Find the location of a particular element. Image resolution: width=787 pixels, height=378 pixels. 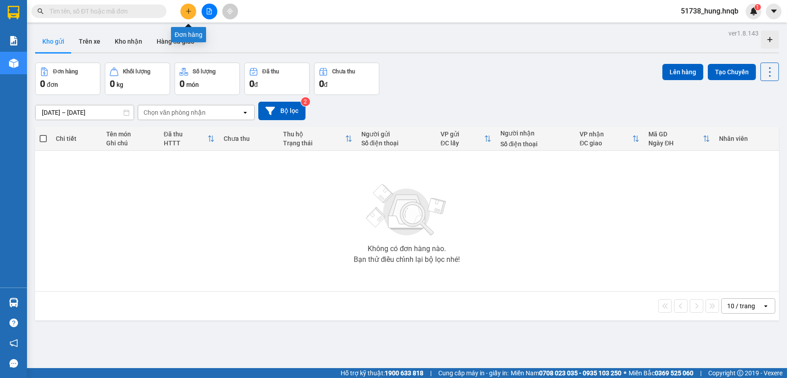

span: question-circle is located at coordinates (14, 323).